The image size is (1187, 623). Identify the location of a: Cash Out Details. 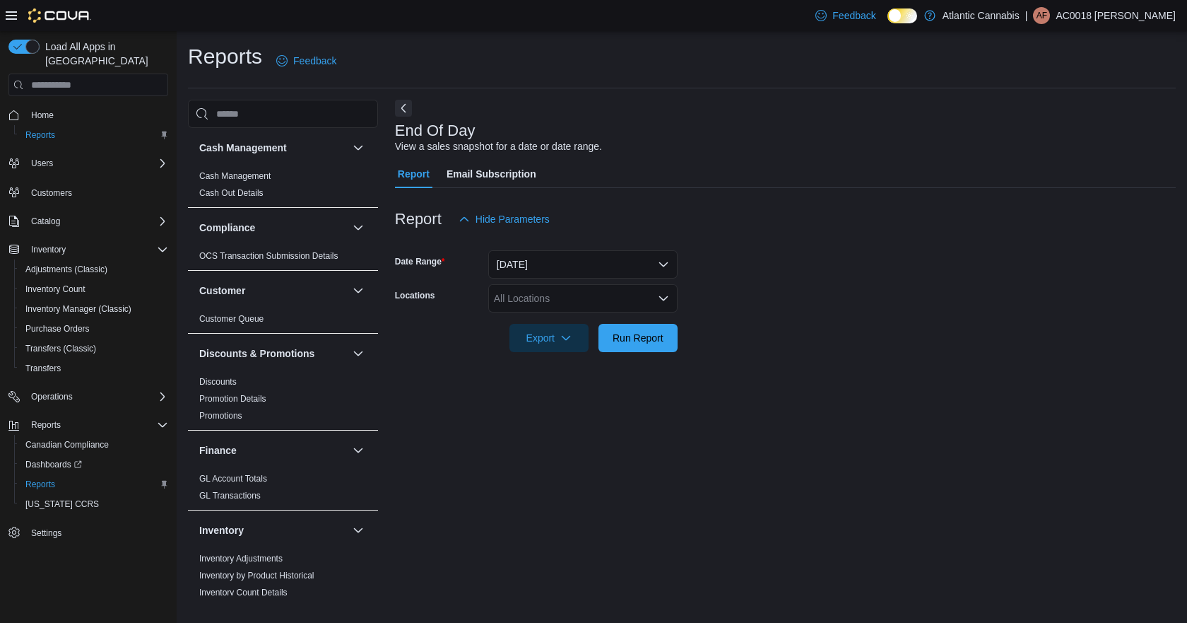
(231, 193).